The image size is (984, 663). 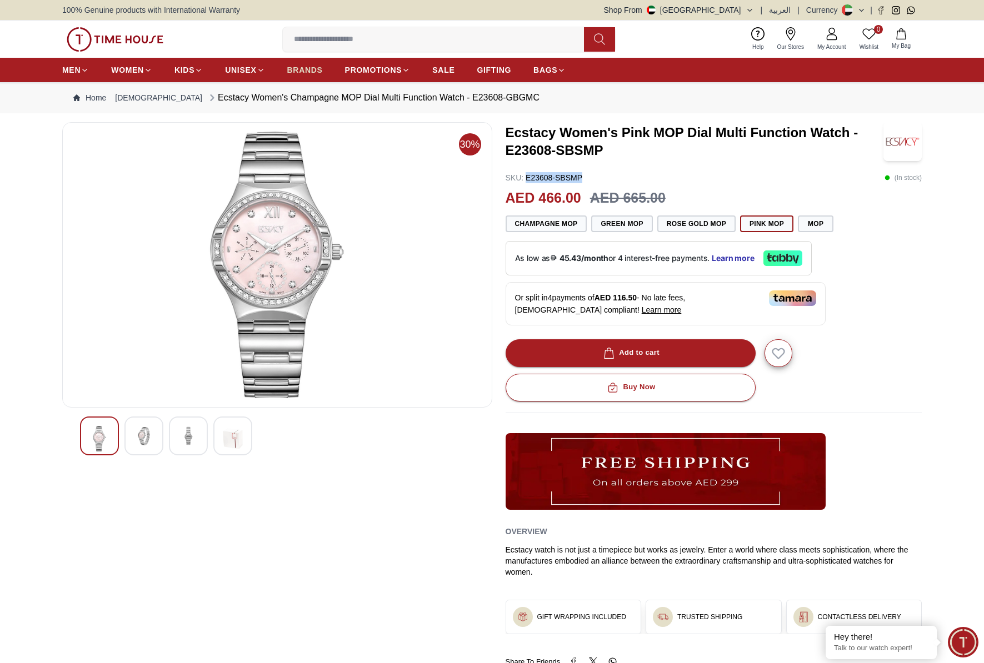 What do you see at coordinates (582, 617) in the screenshot?
I see `h3: GIFT WRAPPING INCLUDED` at bounding box center [582, 617].